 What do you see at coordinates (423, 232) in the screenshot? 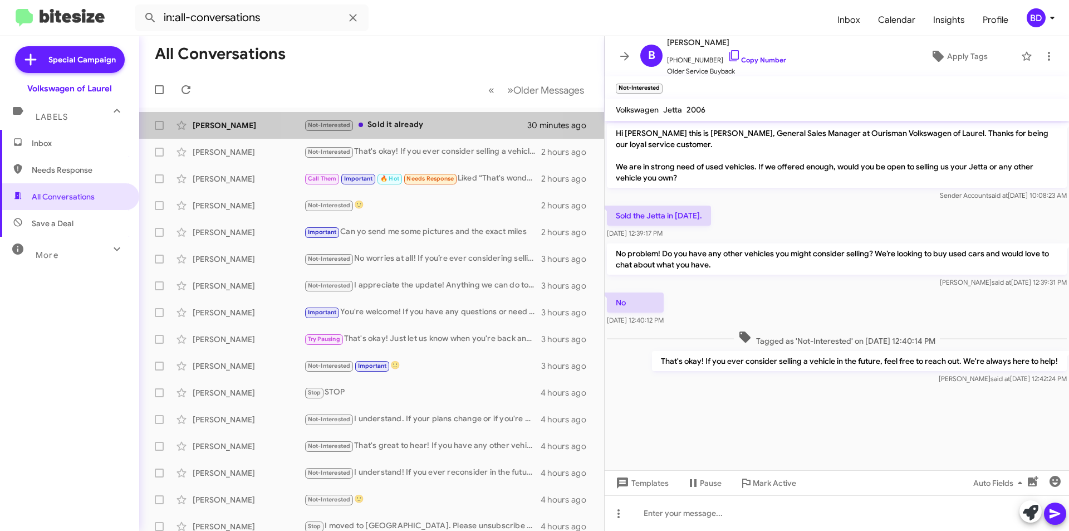
I see `div: Can yo send me some pictures and the exact miles` at bounding box center [423, 232].